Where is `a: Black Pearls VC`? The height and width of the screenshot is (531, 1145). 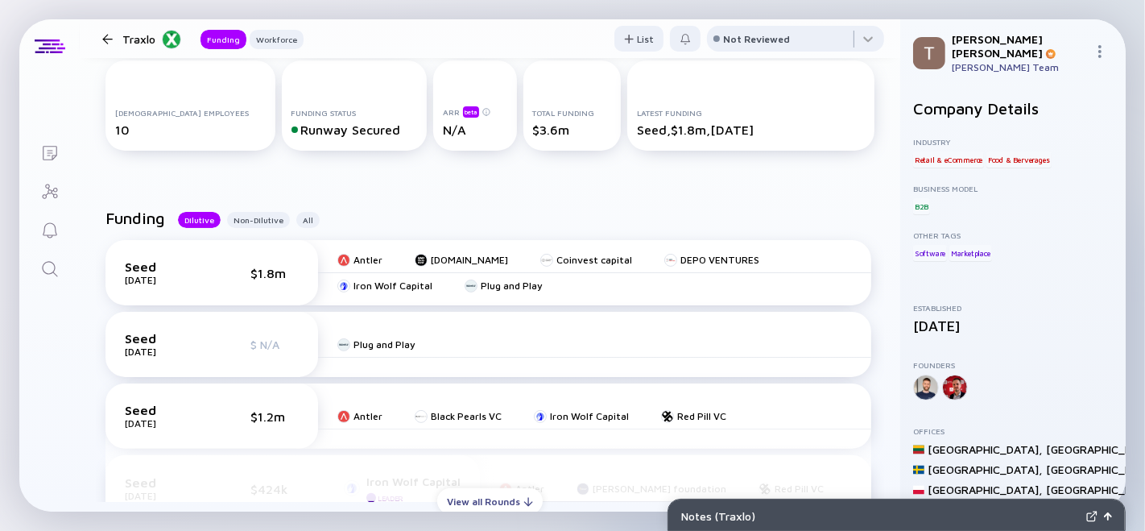
a: Black Pearls VC is located at coordinates (458, 415).